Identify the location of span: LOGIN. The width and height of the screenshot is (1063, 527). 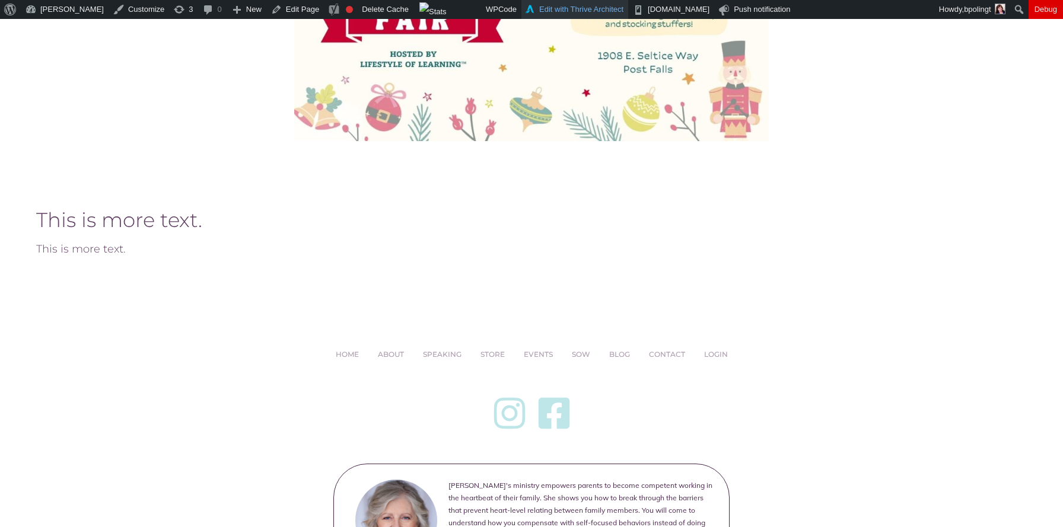
(716, 355).